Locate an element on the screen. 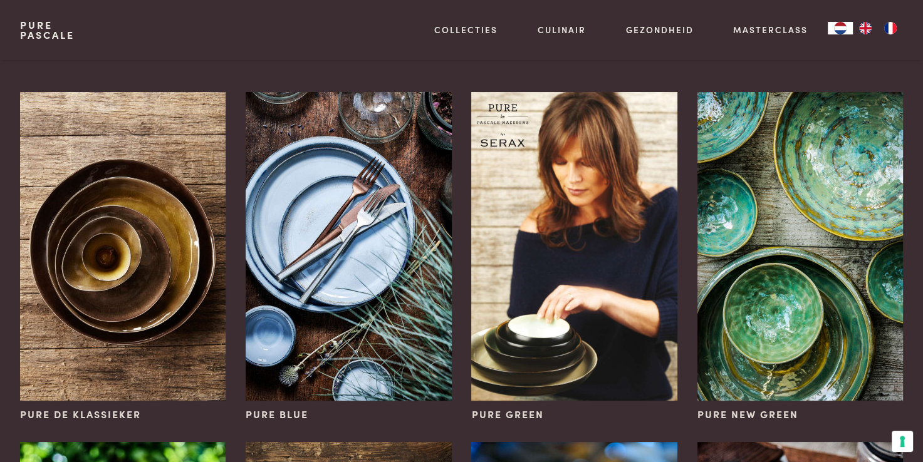 The image size is (923, 462). img: Pure de klassieker is located at coordinates (123, 246).